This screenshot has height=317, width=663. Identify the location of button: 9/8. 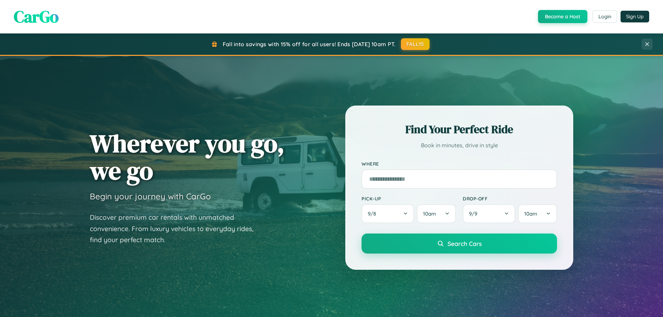
(388, 214).